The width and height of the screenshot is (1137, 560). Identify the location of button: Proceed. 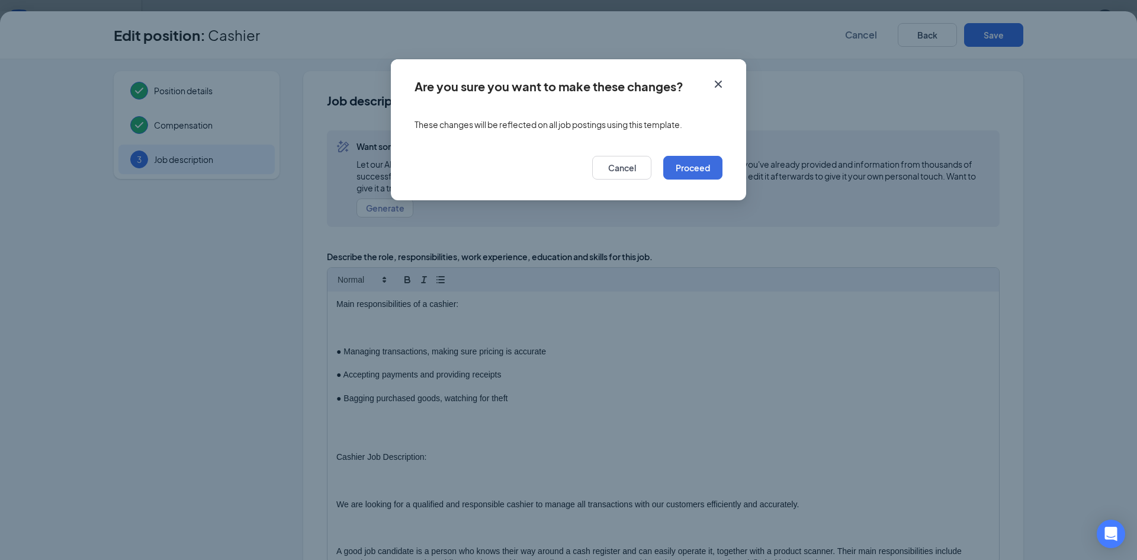
(693, 168).